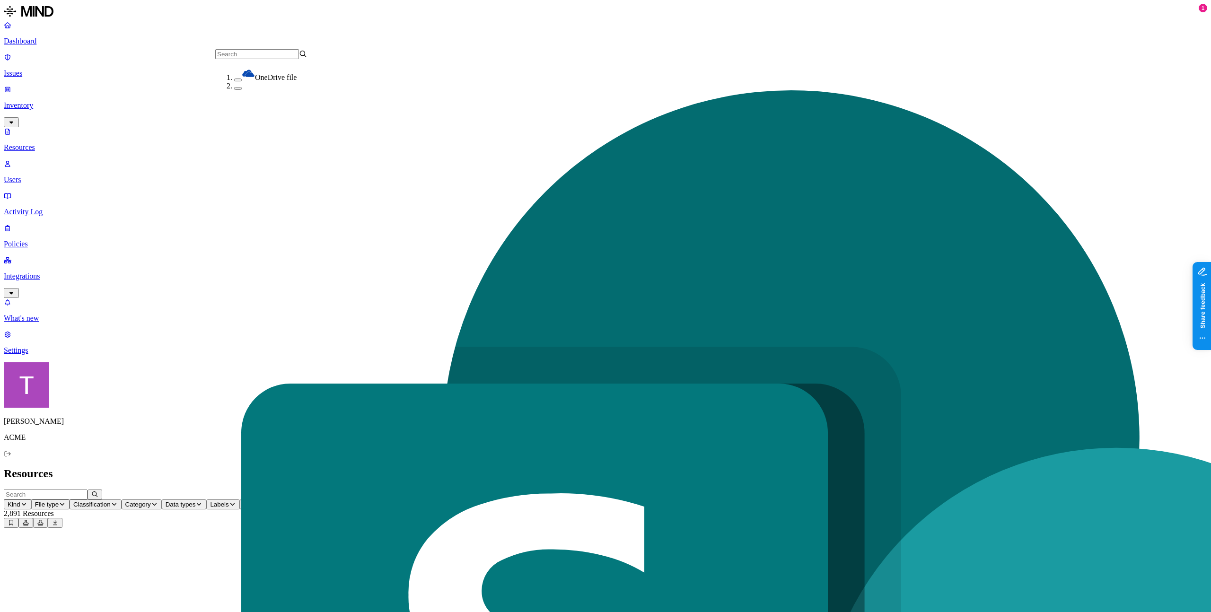  Describe the element at coordinates (606, 105) in the screenshot. I see `a: Inventory` at that location.